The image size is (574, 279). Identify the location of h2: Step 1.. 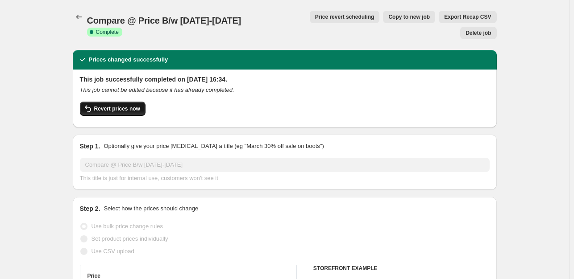
(90, 146).